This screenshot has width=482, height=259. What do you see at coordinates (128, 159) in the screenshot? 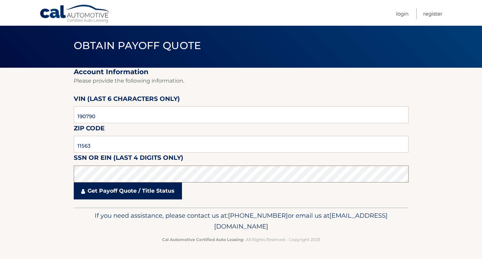
I see `label: SSN or EIN (last 4 digits only)` at bounding box center [128, 159].